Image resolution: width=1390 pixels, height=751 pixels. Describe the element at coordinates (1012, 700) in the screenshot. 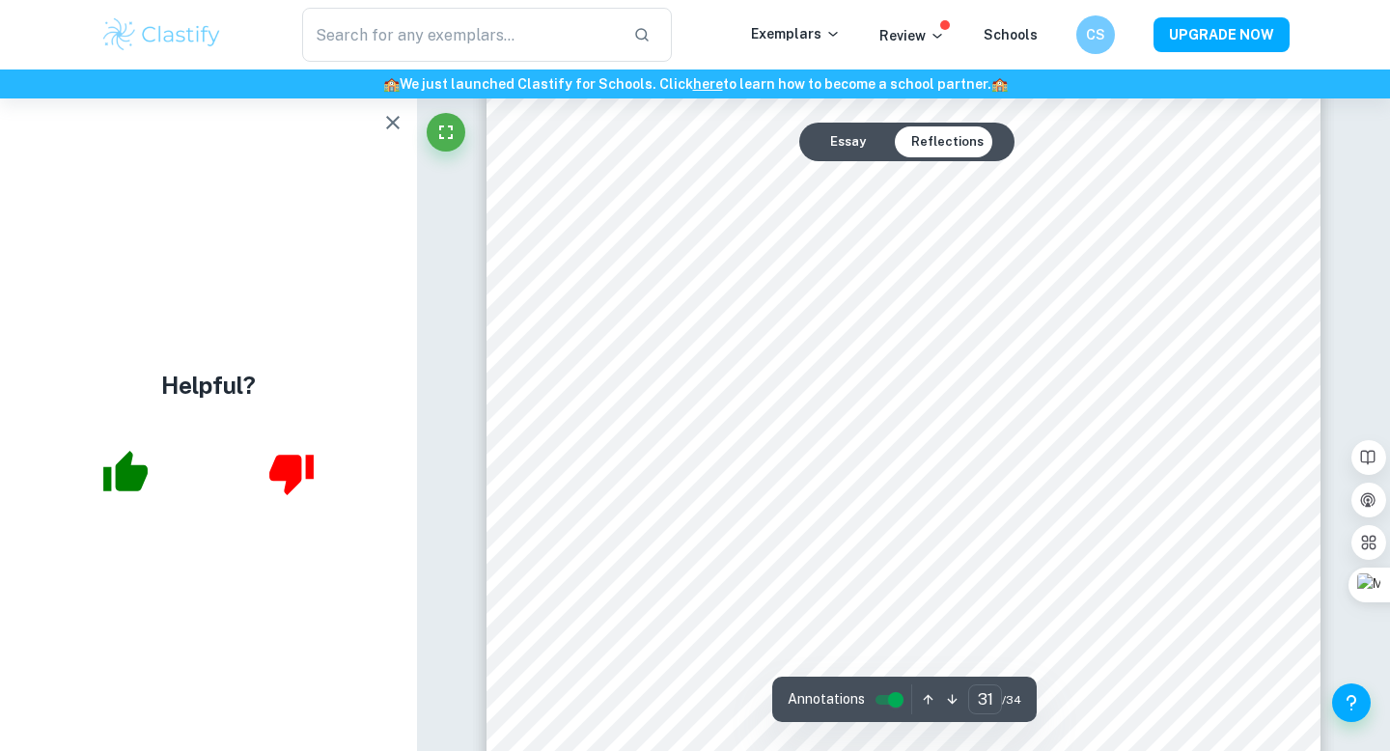

I see `span: / 34` at that location.